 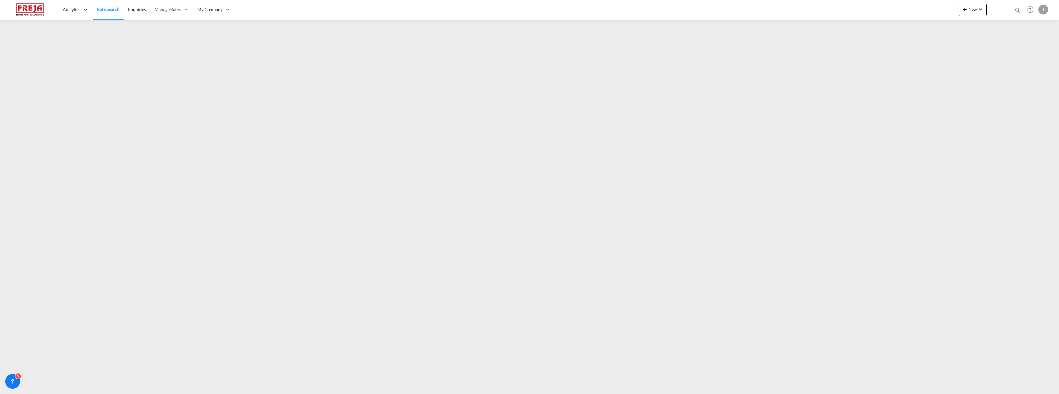 What do you see at coordinates (30, 10) in the screenshot?
I see `img: 586607c025bf11f083711d99603023e7.png` at bounding box center [30, 10].